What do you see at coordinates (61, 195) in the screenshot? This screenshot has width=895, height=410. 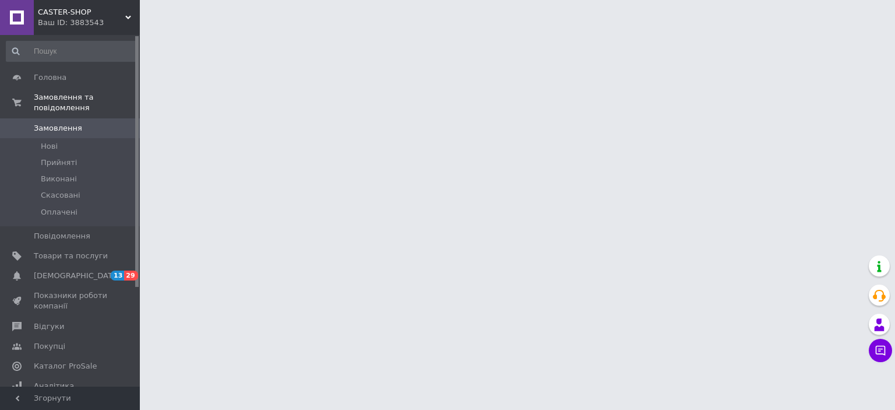 I see `span: Скасовані` at bounding box center [61, 195].